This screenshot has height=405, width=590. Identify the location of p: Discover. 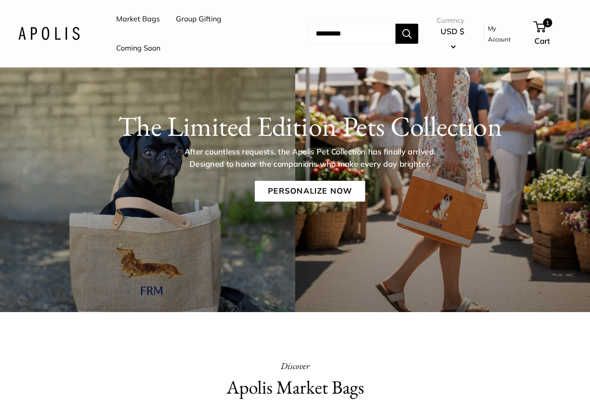
(295, 366).